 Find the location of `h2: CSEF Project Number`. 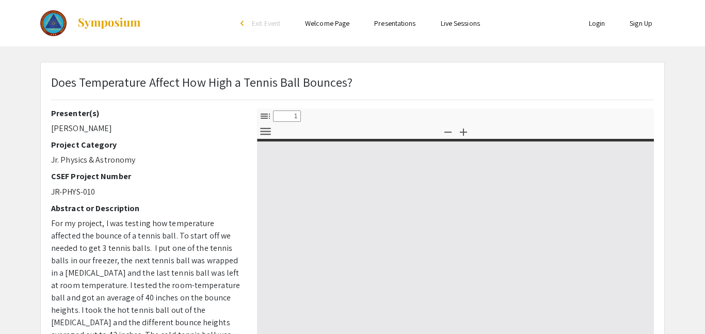

h2: CSEF Project Number is located at coordinates (146, 176).